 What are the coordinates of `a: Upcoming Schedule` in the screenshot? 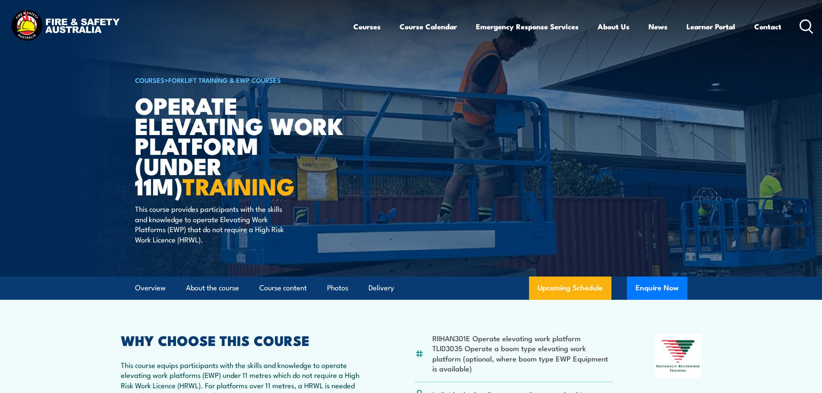 It's located at (570, 288).